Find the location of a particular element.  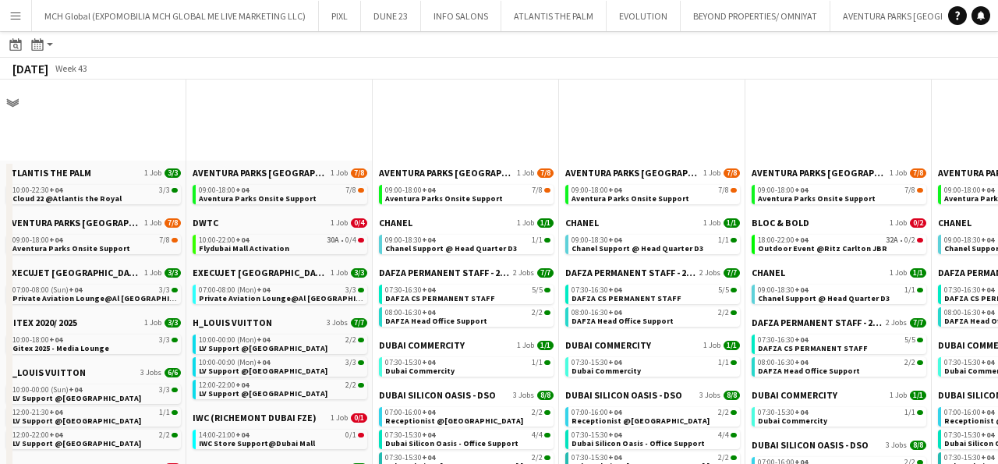

span: Flydubai Mall Activation is located at coordinates (244, 248).